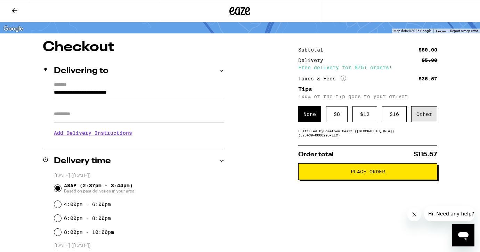  I want to click on h5: Tips, so click(368, 89).